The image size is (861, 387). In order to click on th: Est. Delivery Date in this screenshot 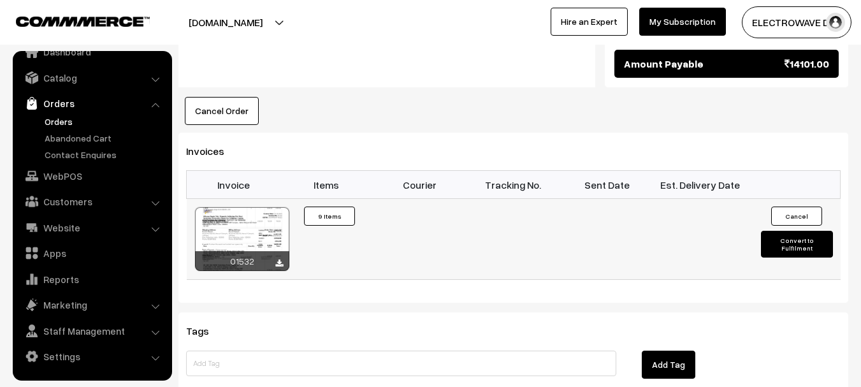, I will do `click(700, 185)`.